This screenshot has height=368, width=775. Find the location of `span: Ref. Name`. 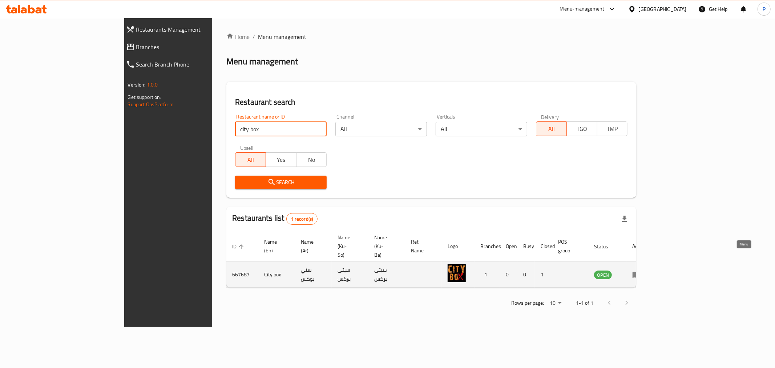

span: Ref. Name is located at coordinates (422, 246).